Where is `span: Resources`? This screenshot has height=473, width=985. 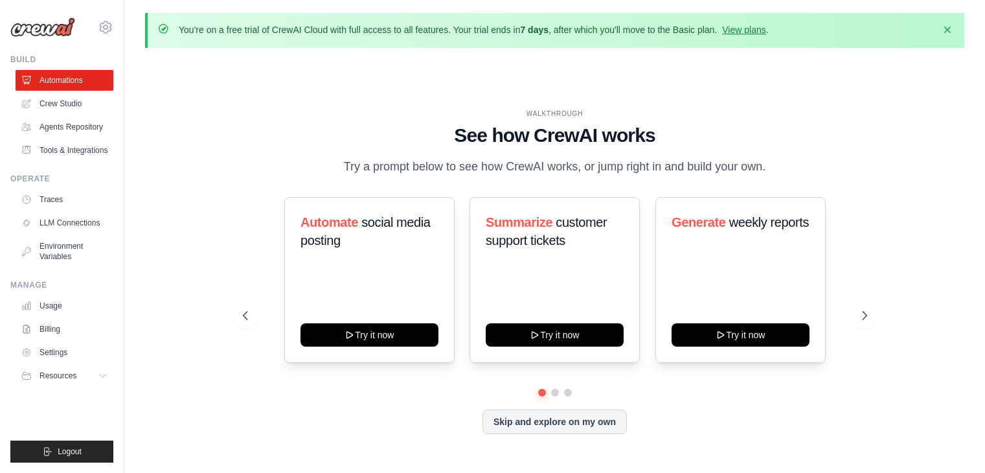
span: Resources is located at coordinates (58, 376).